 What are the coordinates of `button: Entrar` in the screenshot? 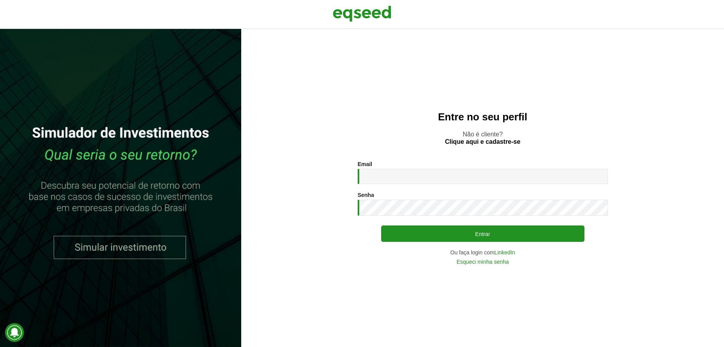 It's located at (483, 234).